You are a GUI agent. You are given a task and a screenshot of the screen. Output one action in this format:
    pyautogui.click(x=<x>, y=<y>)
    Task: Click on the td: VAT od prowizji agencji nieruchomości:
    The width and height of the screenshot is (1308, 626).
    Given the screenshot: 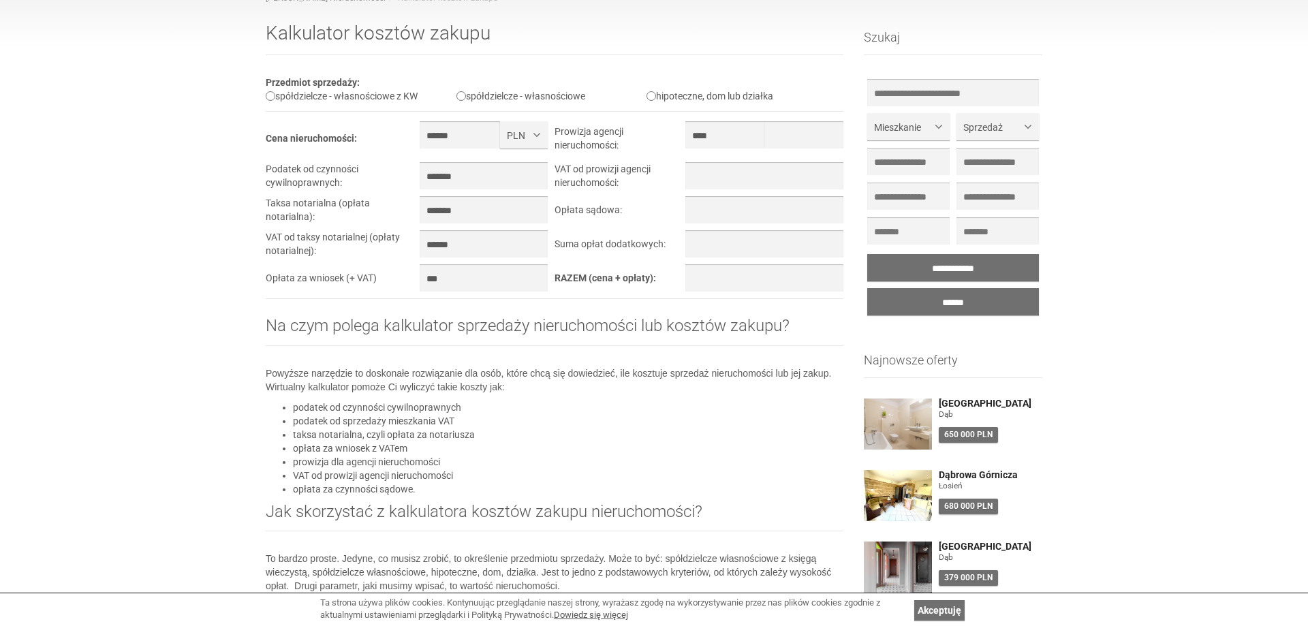 What is the action you would take?
    pyautogui.click(x=620, y=179)
    